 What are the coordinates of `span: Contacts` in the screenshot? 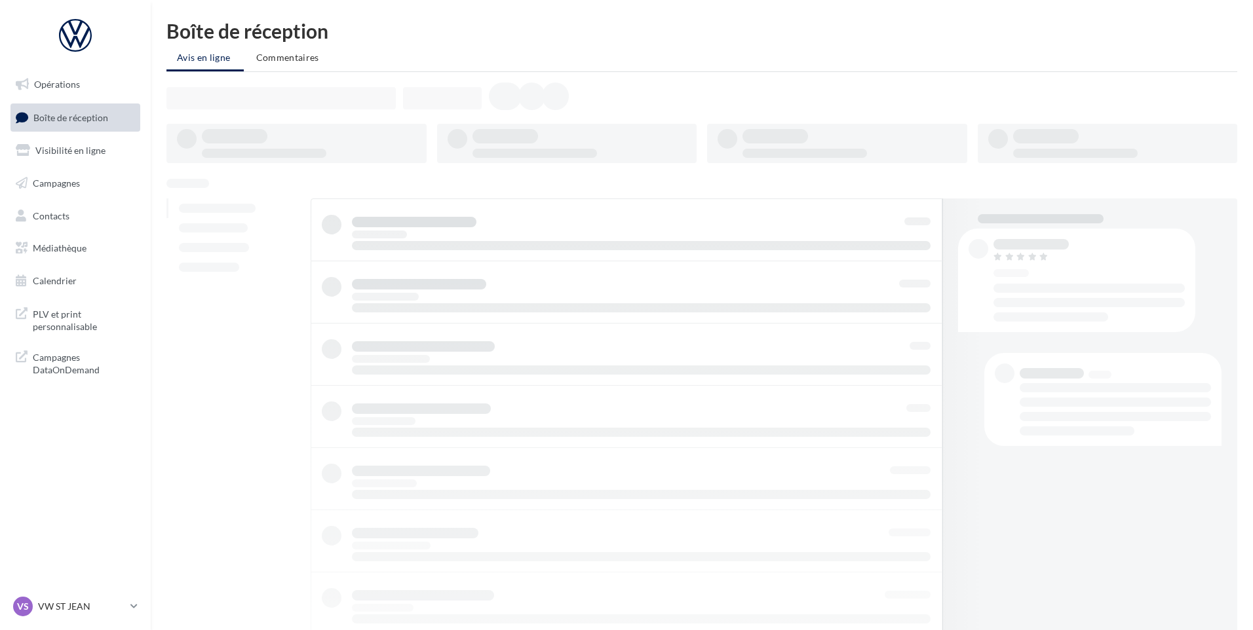 It's located at (51, 215).